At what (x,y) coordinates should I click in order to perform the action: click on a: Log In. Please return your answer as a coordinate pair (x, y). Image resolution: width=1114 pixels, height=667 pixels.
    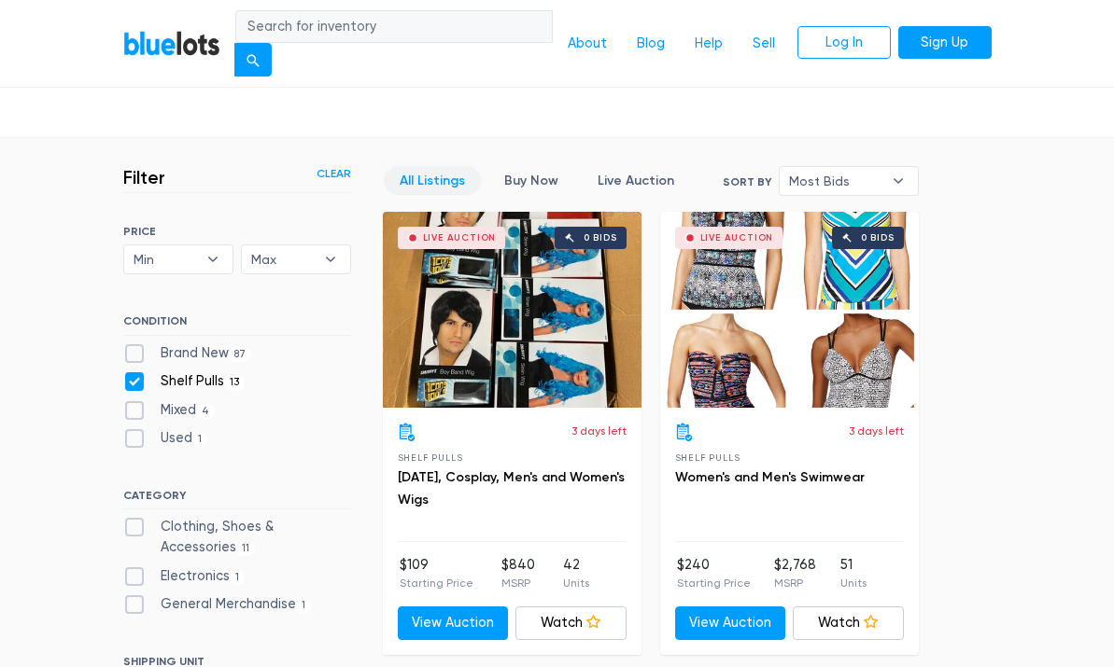
    Looking at the image, I should click on (844, 43).